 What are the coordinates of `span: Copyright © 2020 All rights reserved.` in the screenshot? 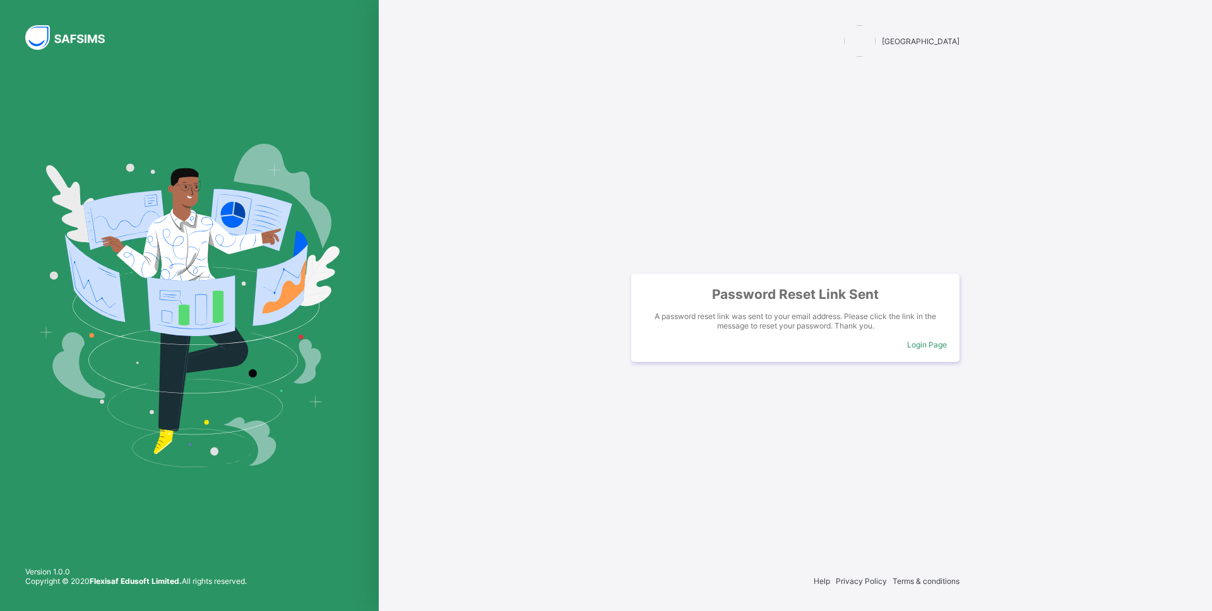 It's located at (136, 581).